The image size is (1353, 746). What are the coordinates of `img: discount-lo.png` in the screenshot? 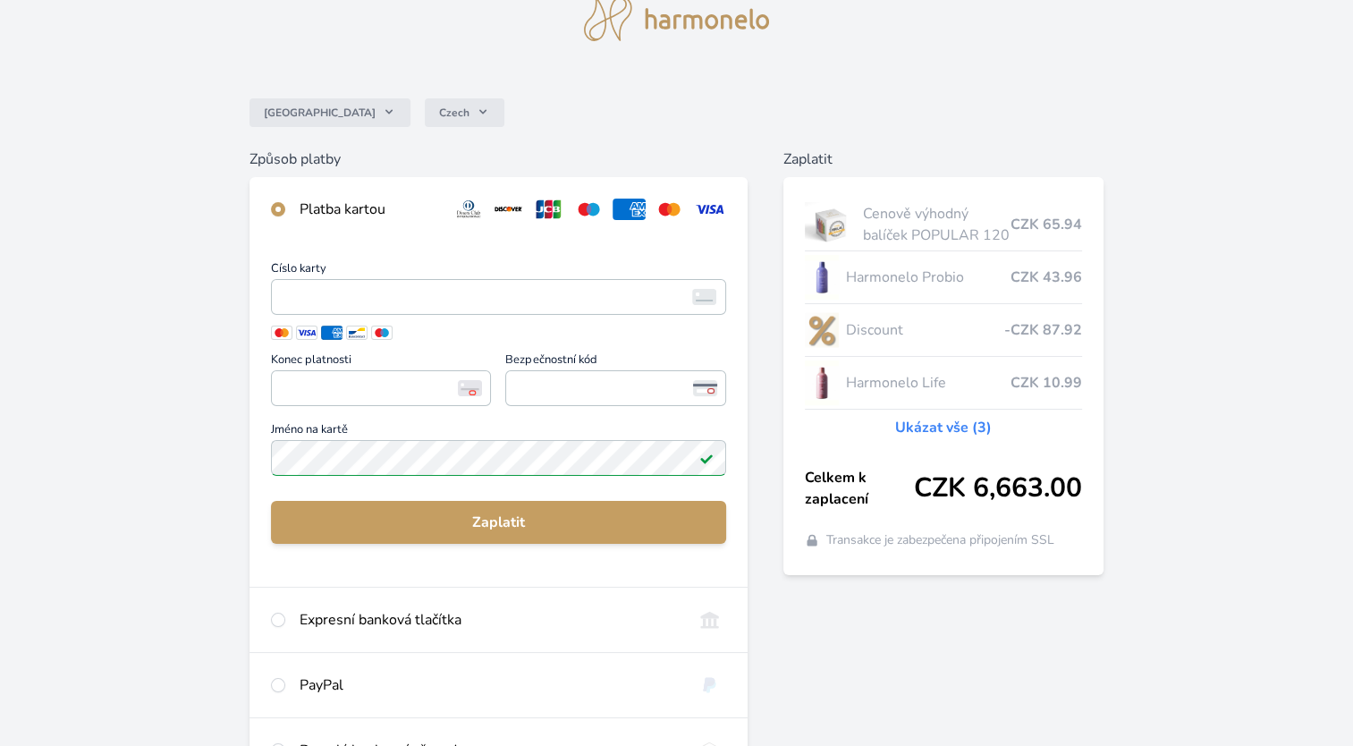 It's located at (822, 330).